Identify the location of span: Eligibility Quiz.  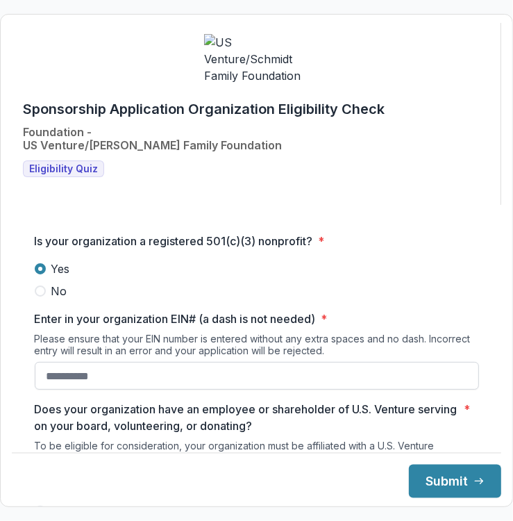
(63, 169).